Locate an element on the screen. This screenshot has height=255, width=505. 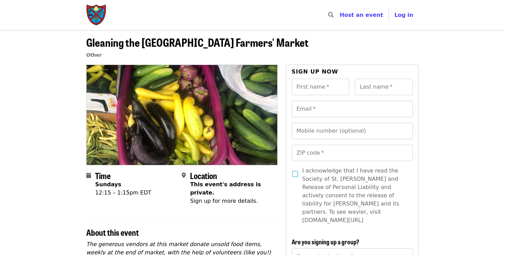
input: First name is located at coordinates (320, 87).